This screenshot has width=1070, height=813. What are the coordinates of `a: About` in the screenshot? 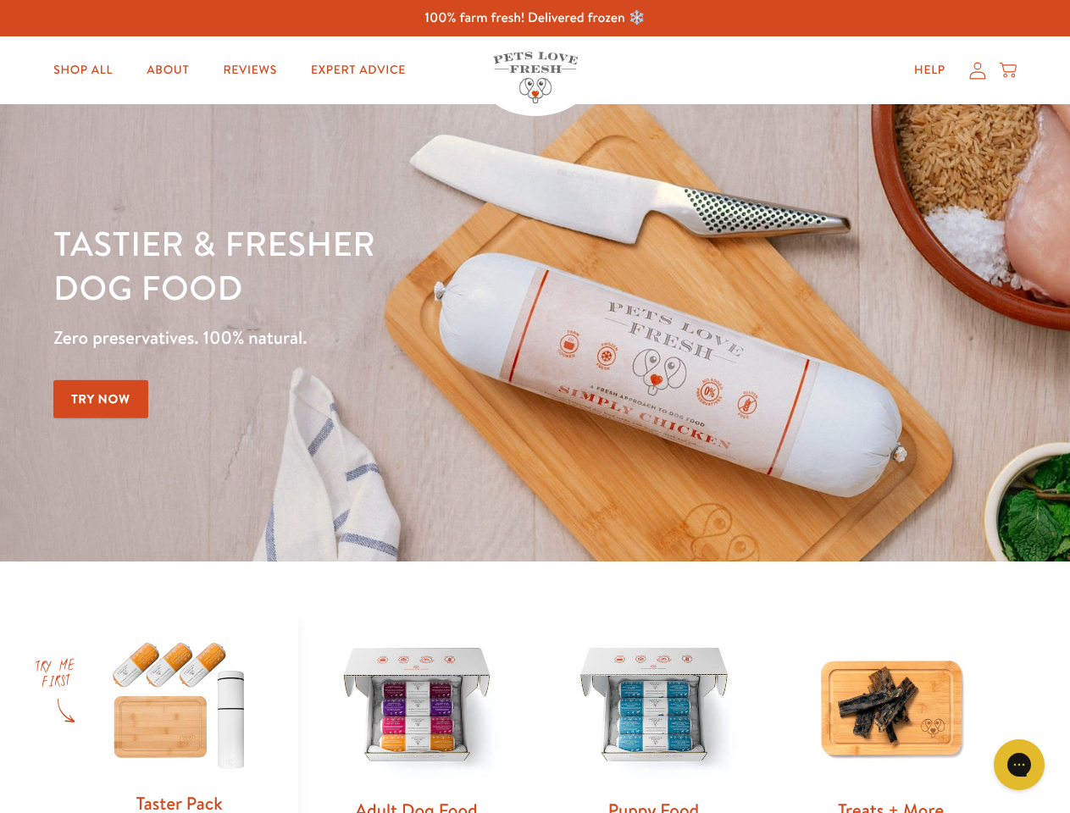 It's located at (168, 70).